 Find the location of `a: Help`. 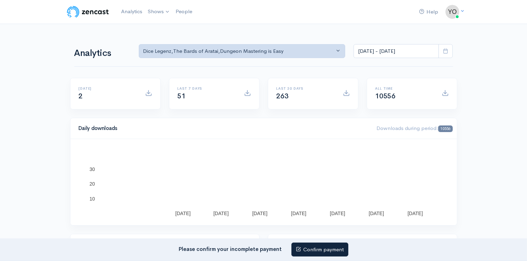

a: Help is located at coordinates (429, 12).